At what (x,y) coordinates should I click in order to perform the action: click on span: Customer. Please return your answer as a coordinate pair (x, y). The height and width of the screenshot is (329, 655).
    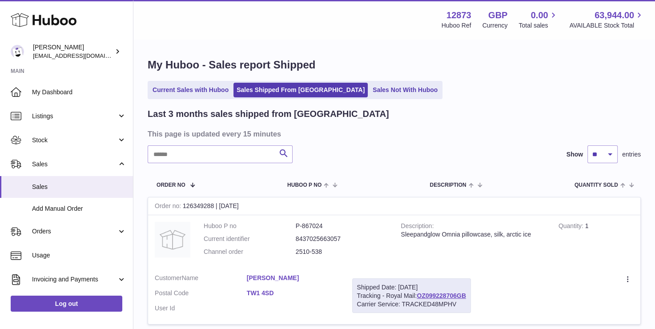
    Looking at the image, I should click on (168, 278).